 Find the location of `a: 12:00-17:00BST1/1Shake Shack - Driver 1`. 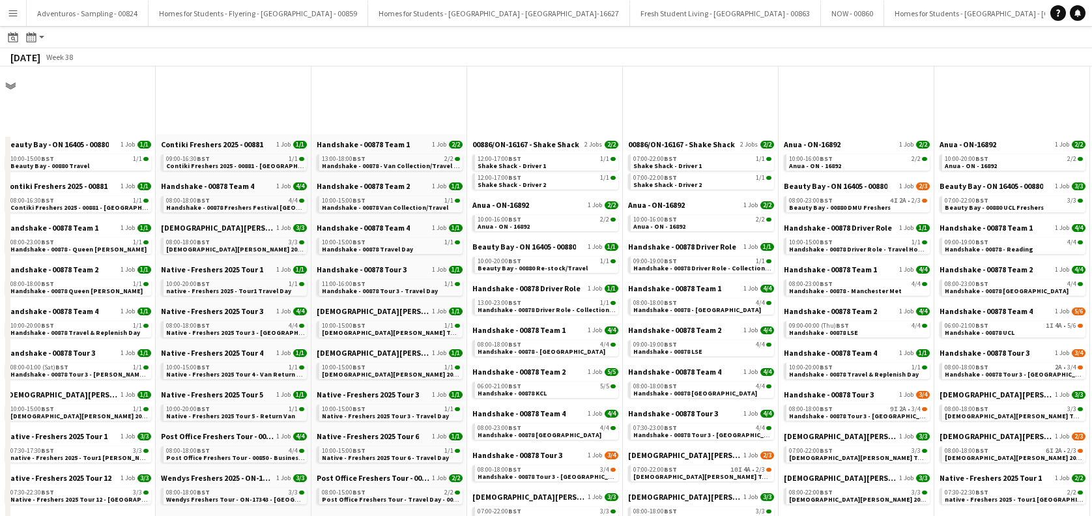

a: 12:00-17:00BST1/1Shake Shack - Driver 1 is located at coordinates (547, 162).